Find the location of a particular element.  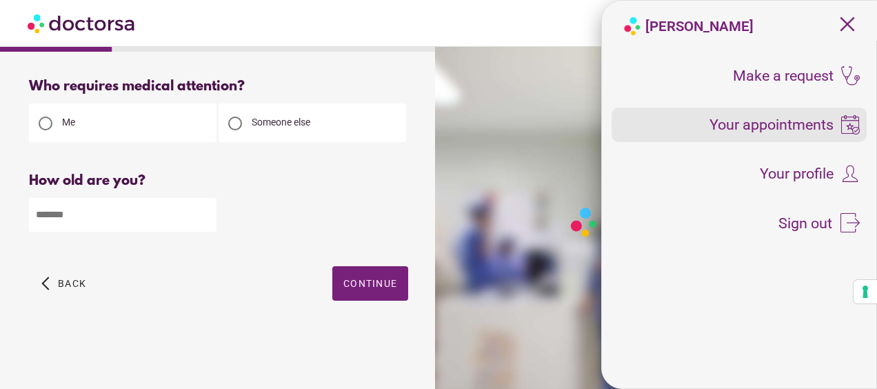

button: Your consent preferences for tracking technologies is located at coordinates (865, 292).